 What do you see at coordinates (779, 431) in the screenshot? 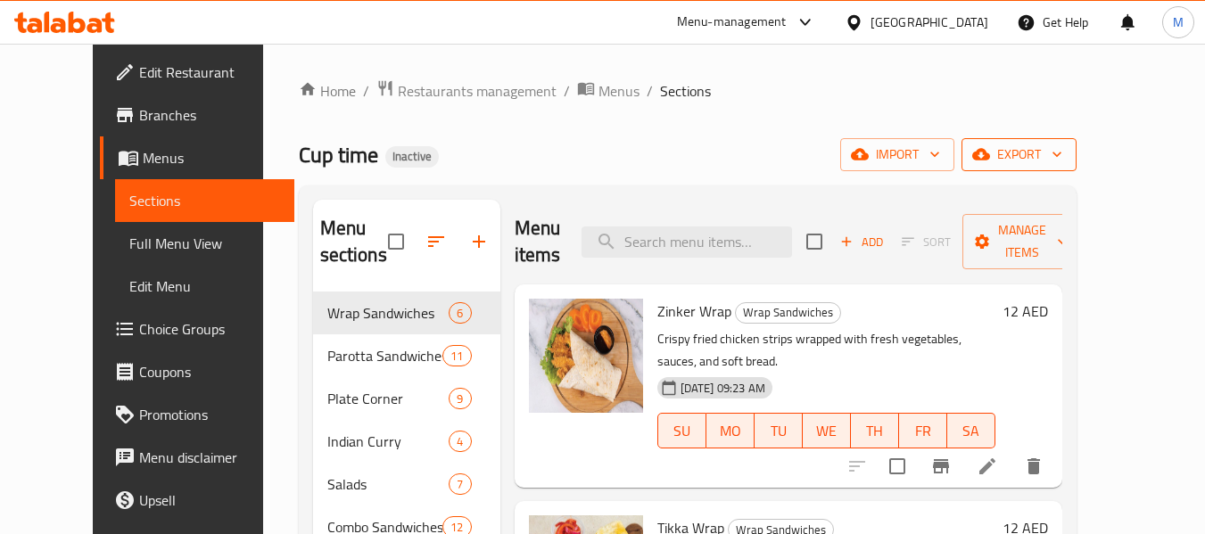
I see `button: TU` at bounding box center [779, 431].